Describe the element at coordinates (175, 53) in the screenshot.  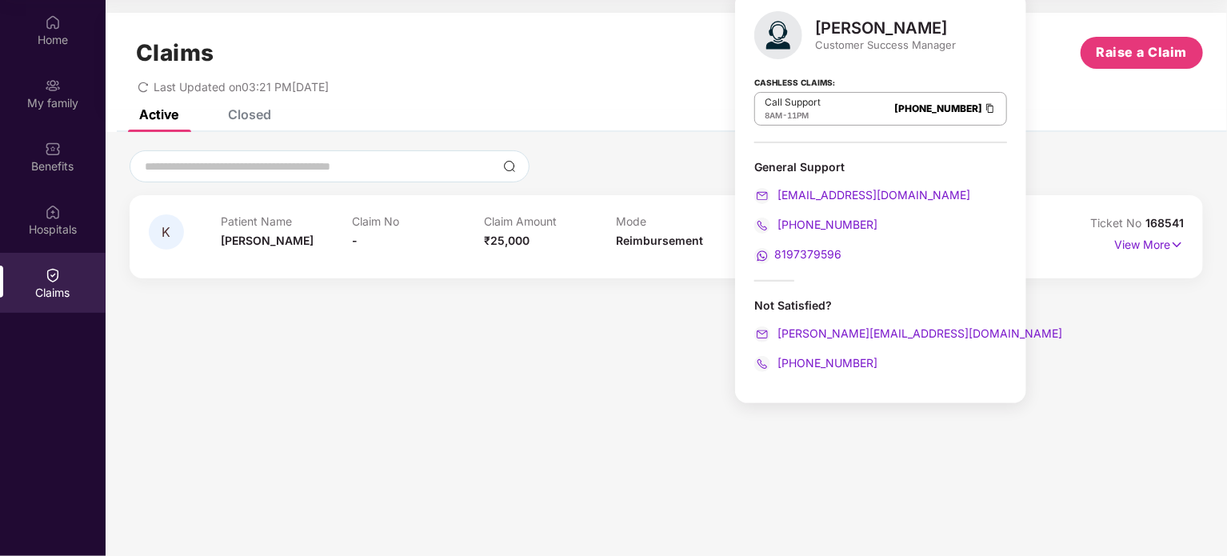
I see `h1: Claims` at that location.